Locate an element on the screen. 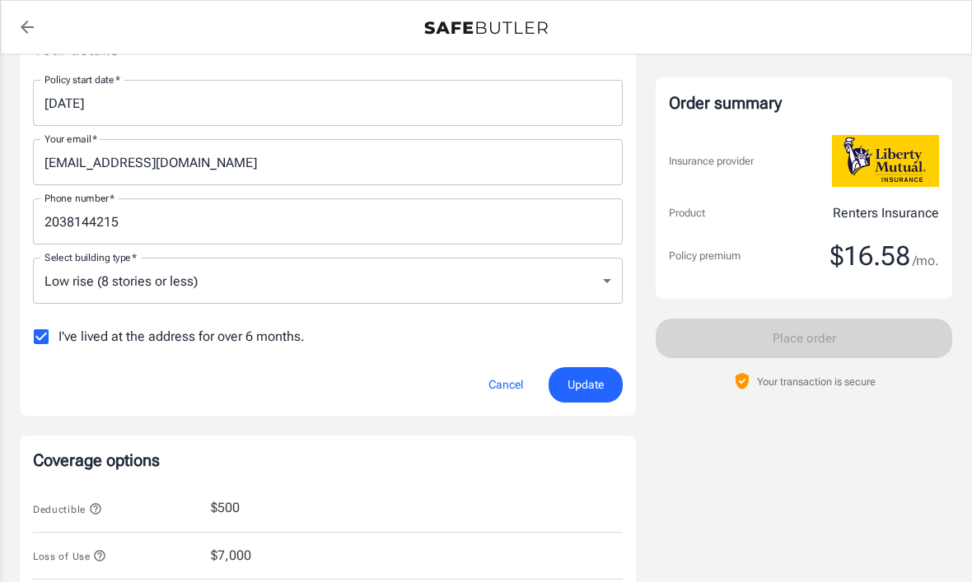  div: Low rise (8 stories or less) is located at coordinates (328, 281).